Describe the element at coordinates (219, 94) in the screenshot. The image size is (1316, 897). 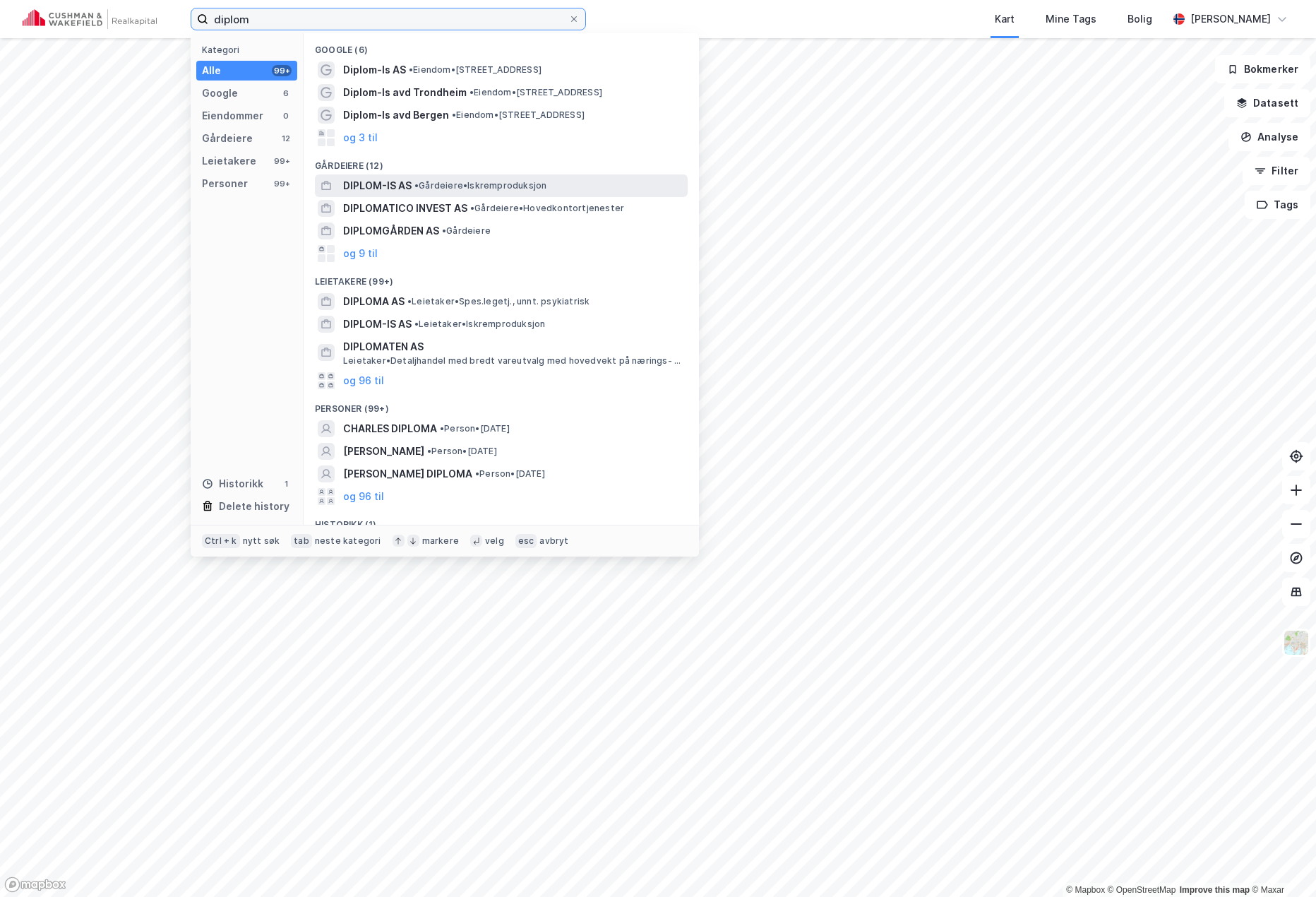
I see `div: Google` at that location.